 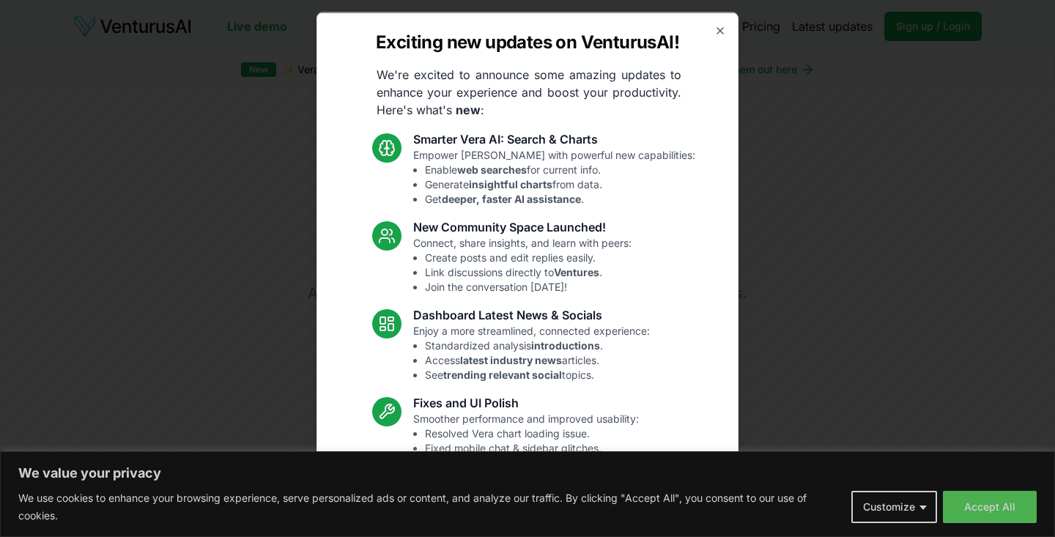 What do you see at coordinates (529, 92) in the screenshot?
I see `p: We're excited to announce some amazing updates to enhance your experience and boost your producti...` at bounding box center [529, 92].